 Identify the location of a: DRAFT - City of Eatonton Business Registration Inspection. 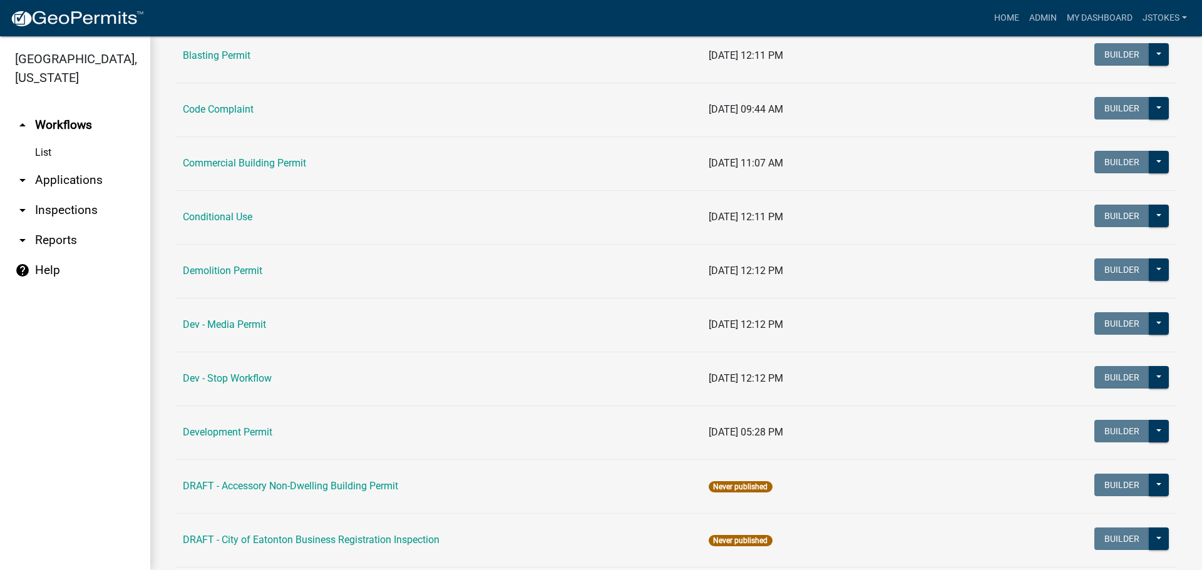
(311, 540).